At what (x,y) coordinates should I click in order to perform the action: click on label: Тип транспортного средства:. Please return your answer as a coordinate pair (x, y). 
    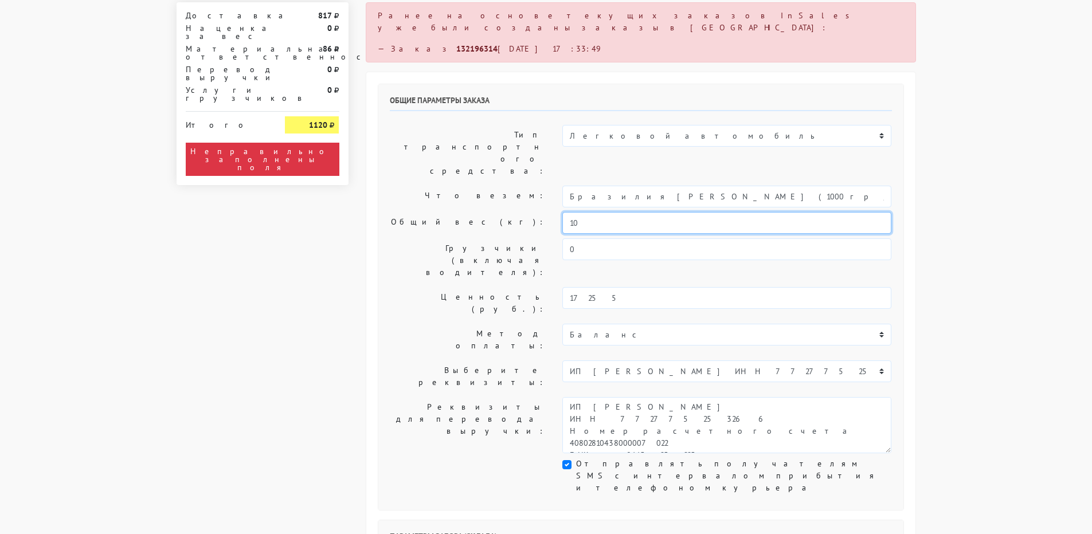
    Looking at the image, I should click on (468, 153).